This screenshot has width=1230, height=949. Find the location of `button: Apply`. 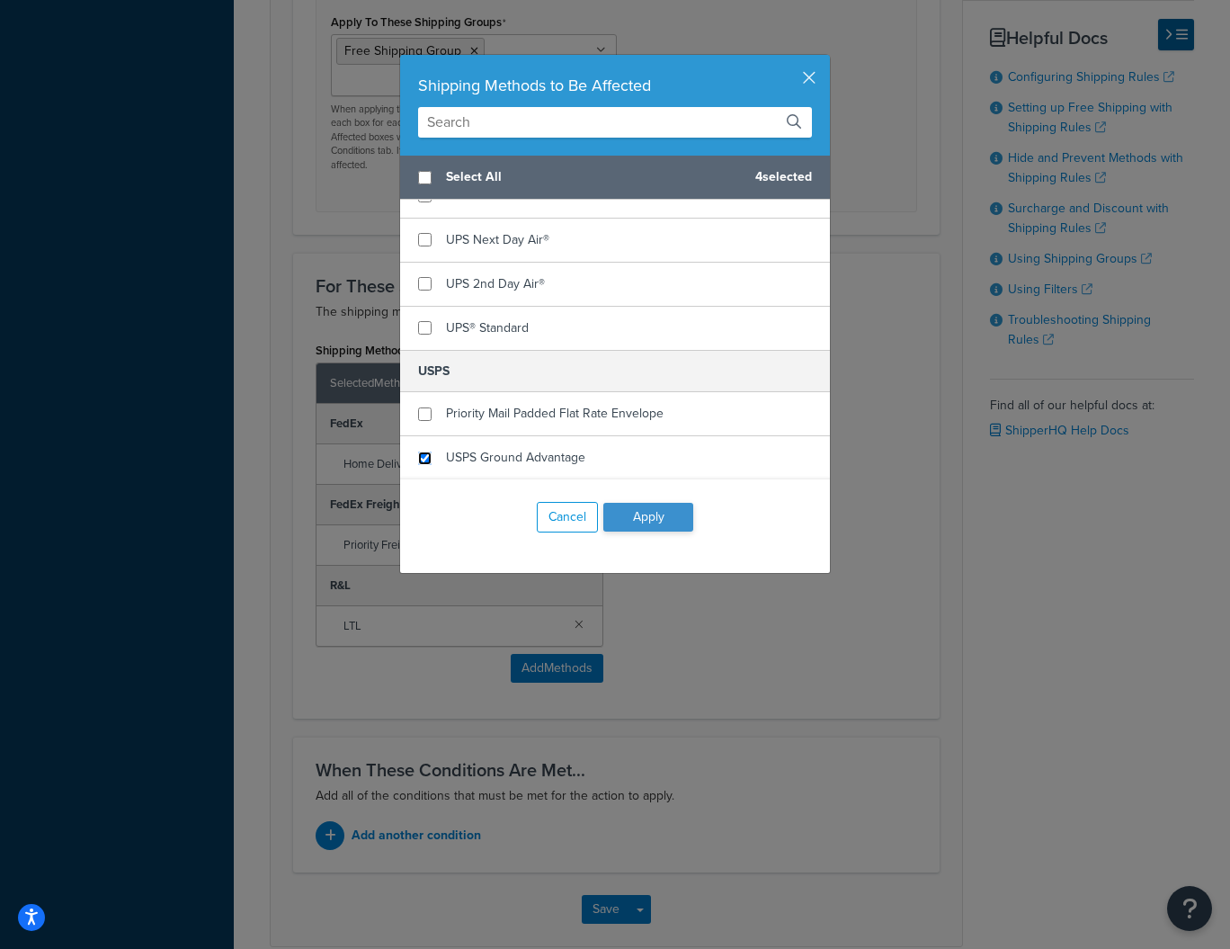

button: Apply is located at coordinates (648, 517).